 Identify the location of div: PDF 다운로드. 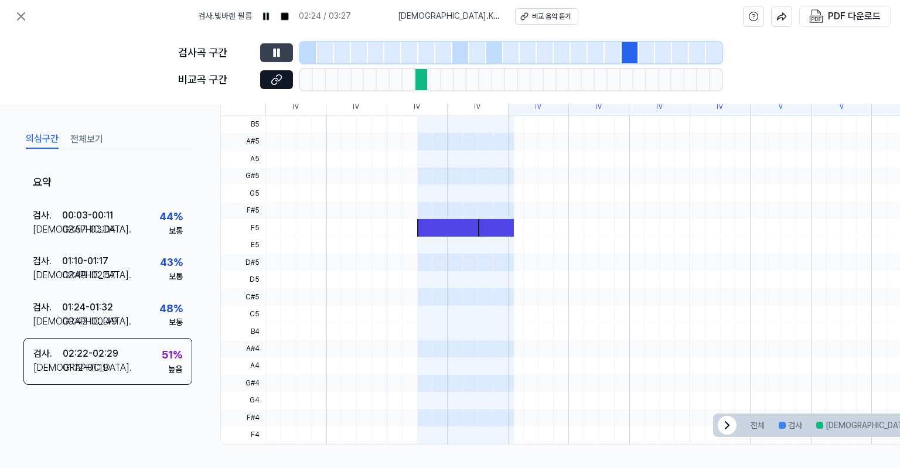
(854, 16).